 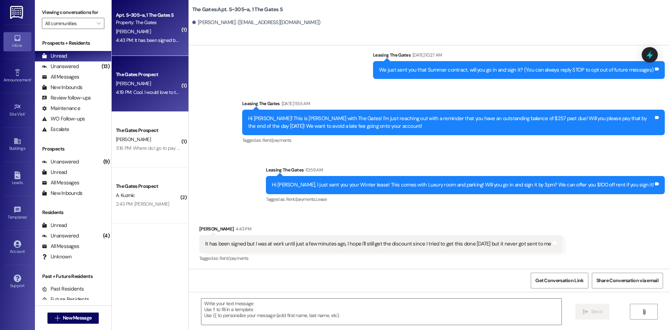 I want to click on span: Lease, so click(x=321, y=199).